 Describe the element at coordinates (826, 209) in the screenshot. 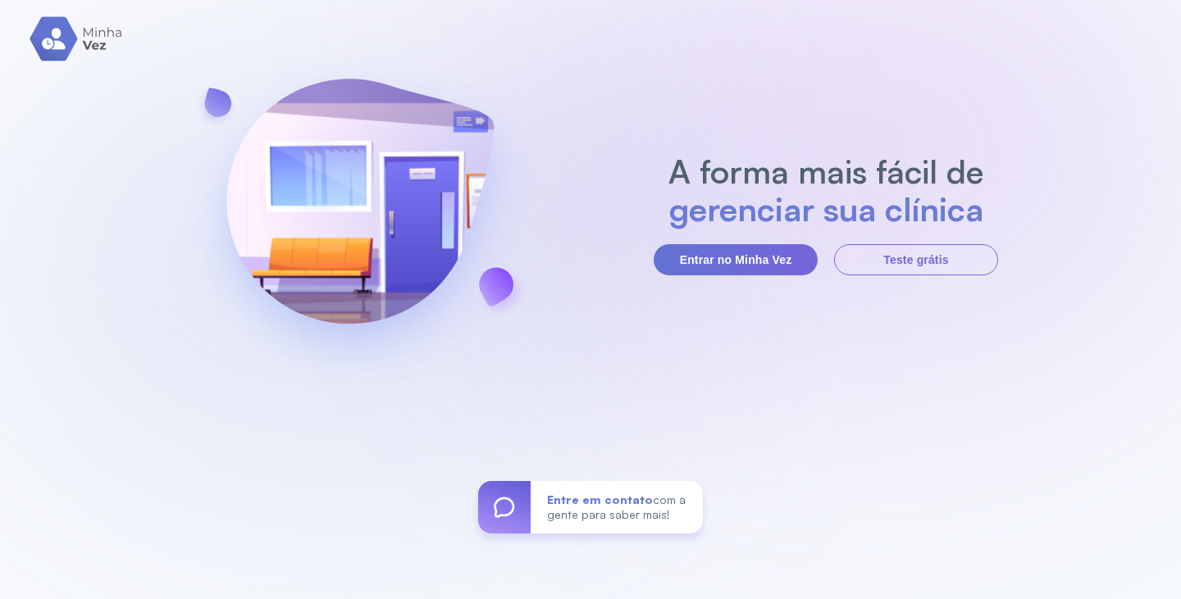

I see `h2: gerenciar sua clínica` at that location.